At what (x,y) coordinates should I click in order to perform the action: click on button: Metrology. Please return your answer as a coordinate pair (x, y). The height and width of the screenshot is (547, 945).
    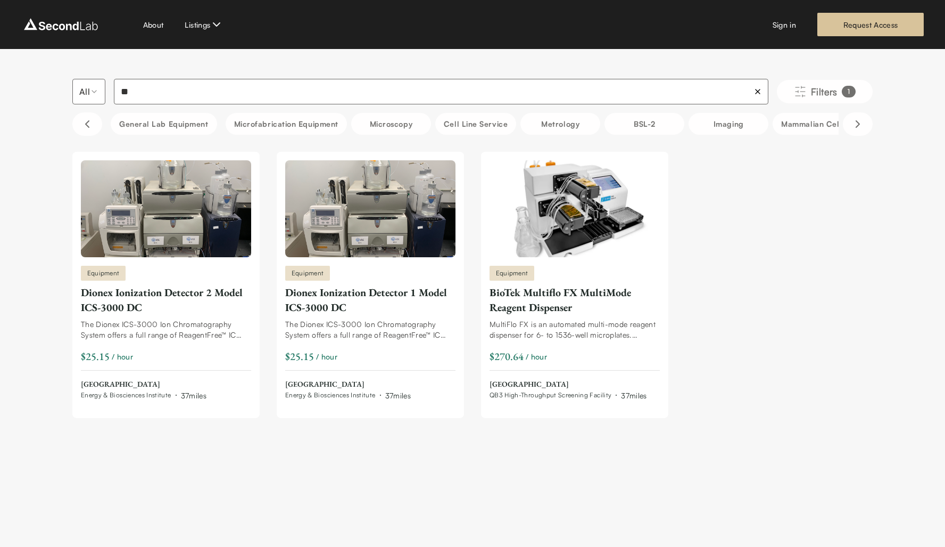
    Looking at the image, I should click on (561, 123).